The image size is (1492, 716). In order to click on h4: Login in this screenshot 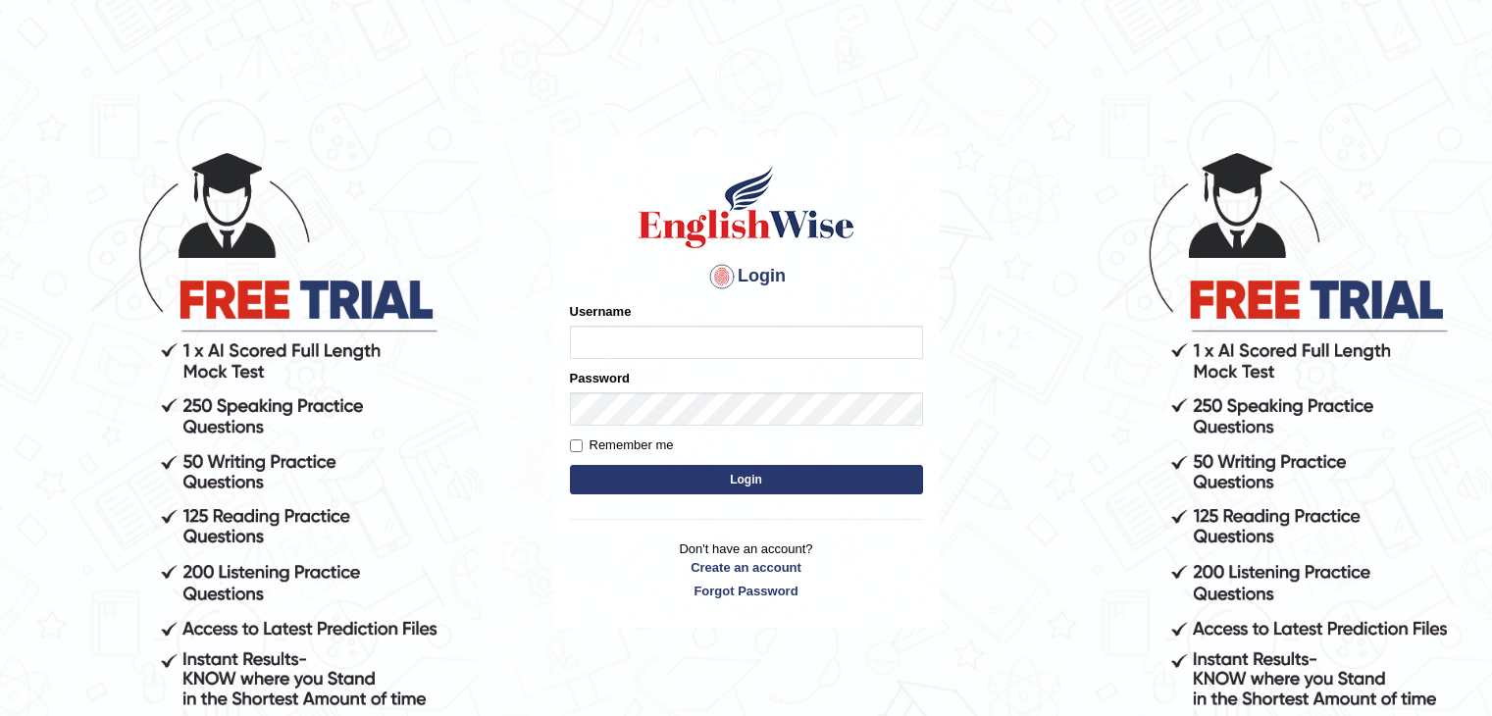, I will do `click(746, 277)`.